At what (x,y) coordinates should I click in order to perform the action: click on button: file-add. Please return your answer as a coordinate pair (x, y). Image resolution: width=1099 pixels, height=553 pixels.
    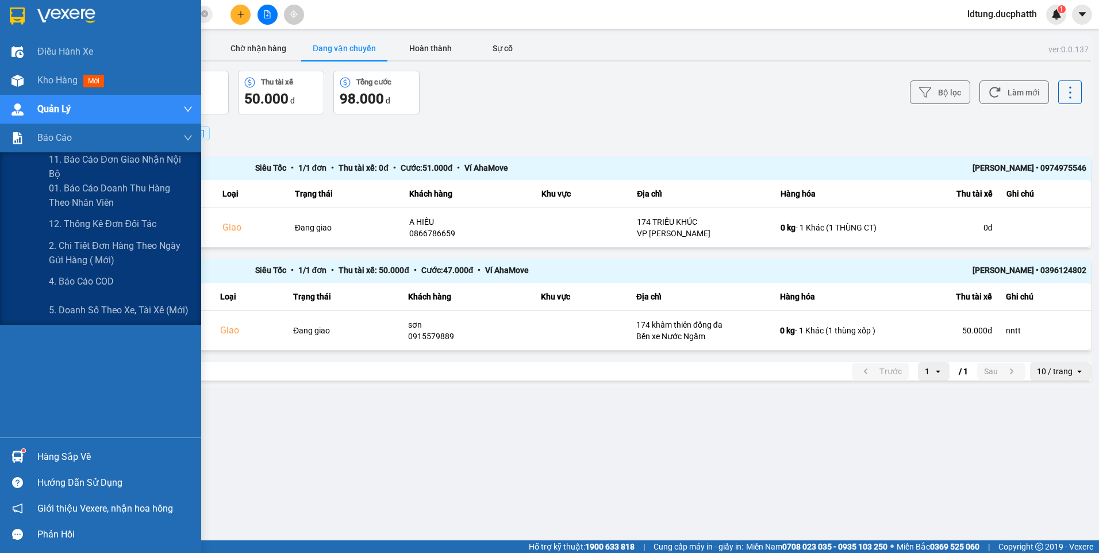
    Looking at the image, I should click on (267, 14).